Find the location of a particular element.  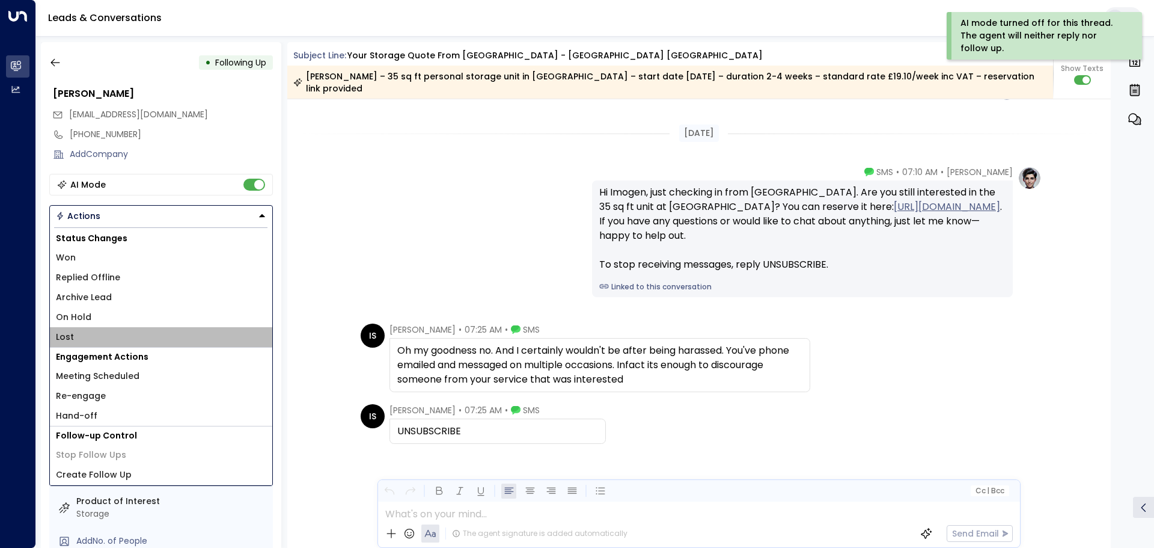

a: Linked to this conversation is located at coordinates (803, 287).